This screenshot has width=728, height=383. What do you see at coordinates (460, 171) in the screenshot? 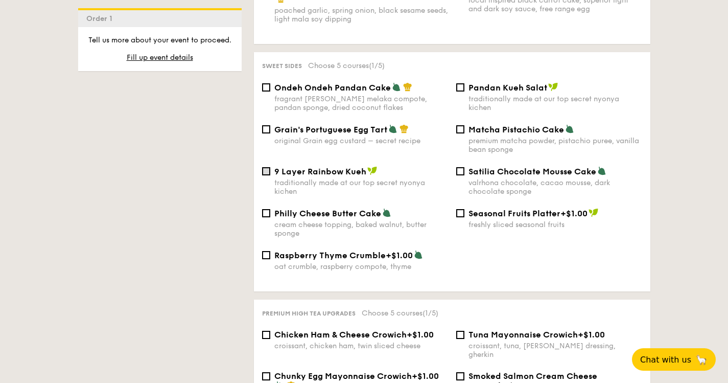
I see `input: Satilia Chocolate Mousse Cakevalrhona chocolate, cacao mousse, dark chocolate sponge` at bounding box center [460, 171].